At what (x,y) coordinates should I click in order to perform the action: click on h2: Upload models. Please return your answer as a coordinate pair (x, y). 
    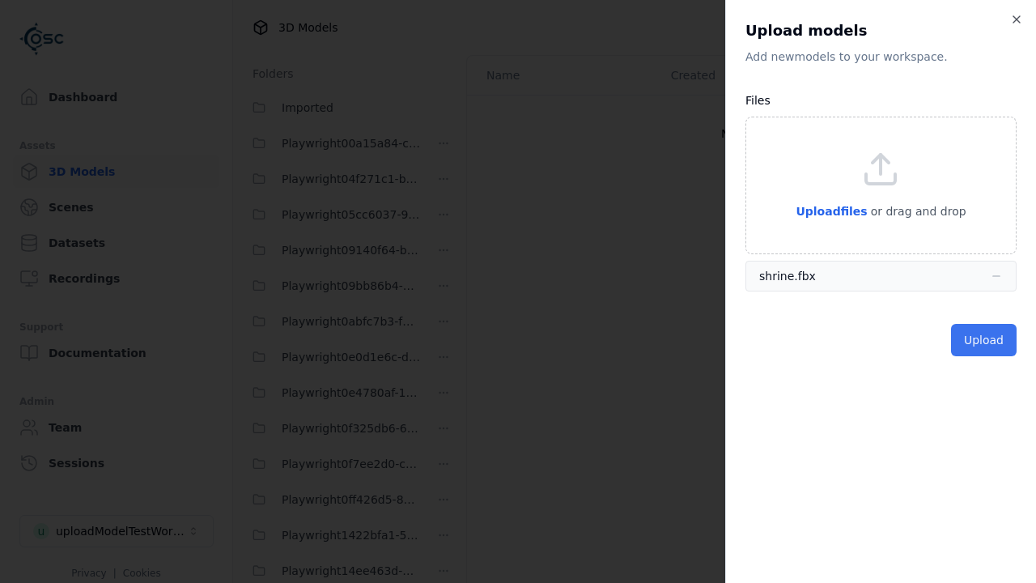
    Looking at the image, I should click on (881, 31).